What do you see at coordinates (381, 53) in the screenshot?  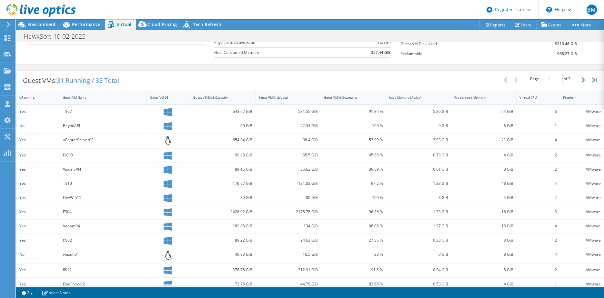 I see `b: 357.44 GiB` at bounding box center [381, 53].